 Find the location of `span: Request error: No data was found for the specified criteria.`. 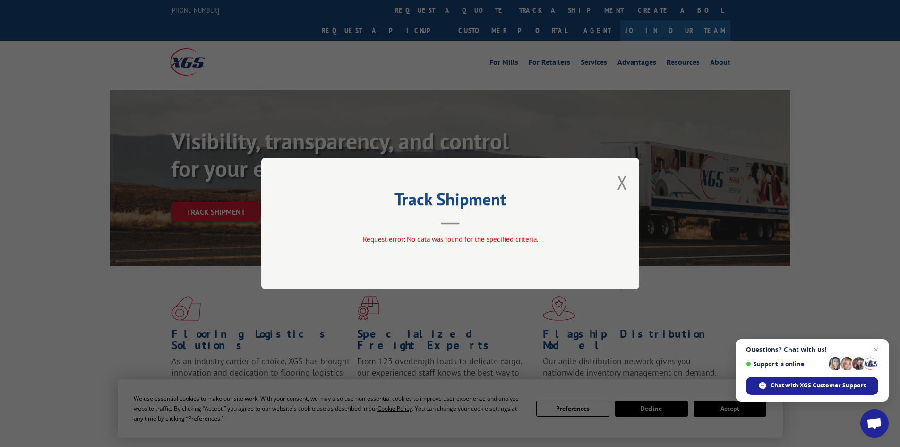

span: Request error: No data was found for the specified criteria. is located at coordinates (450, 239).